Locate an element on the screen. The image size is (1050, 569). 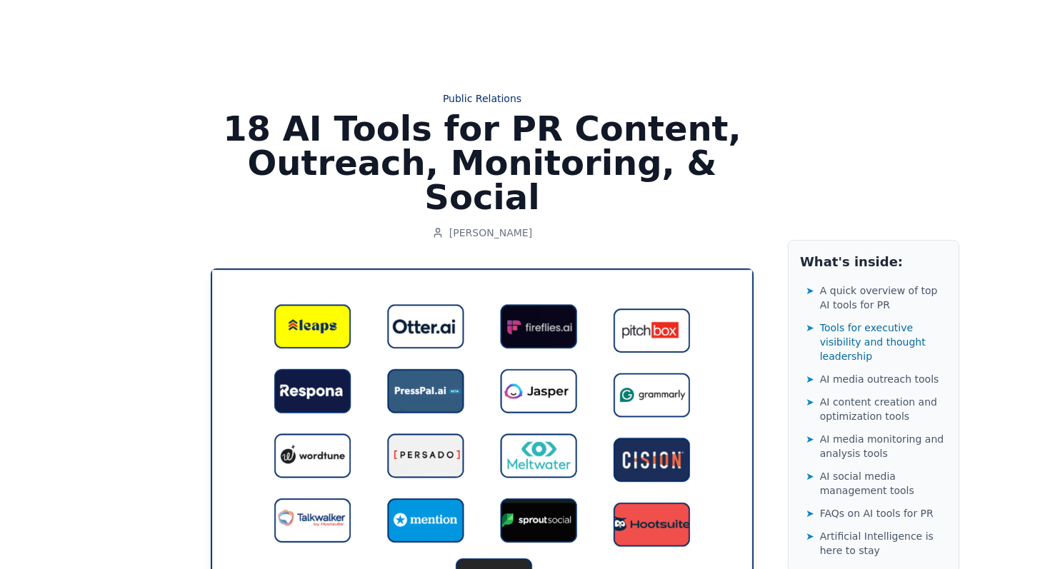
h1: 18 AI Tools for PR Content, Outreach, Monitoring, & Social is located at coordinates (482, 163).